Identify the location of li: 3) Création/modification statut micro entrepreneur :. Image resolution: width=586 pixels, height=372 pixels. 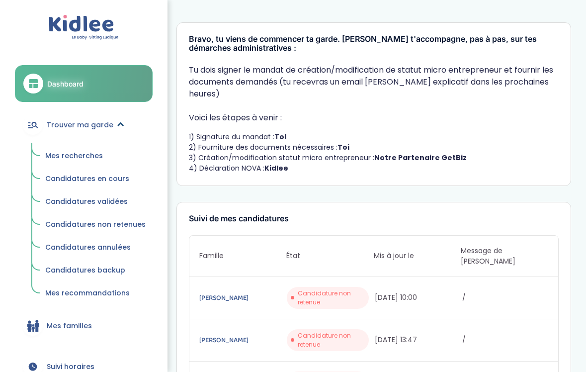
(374, 158).